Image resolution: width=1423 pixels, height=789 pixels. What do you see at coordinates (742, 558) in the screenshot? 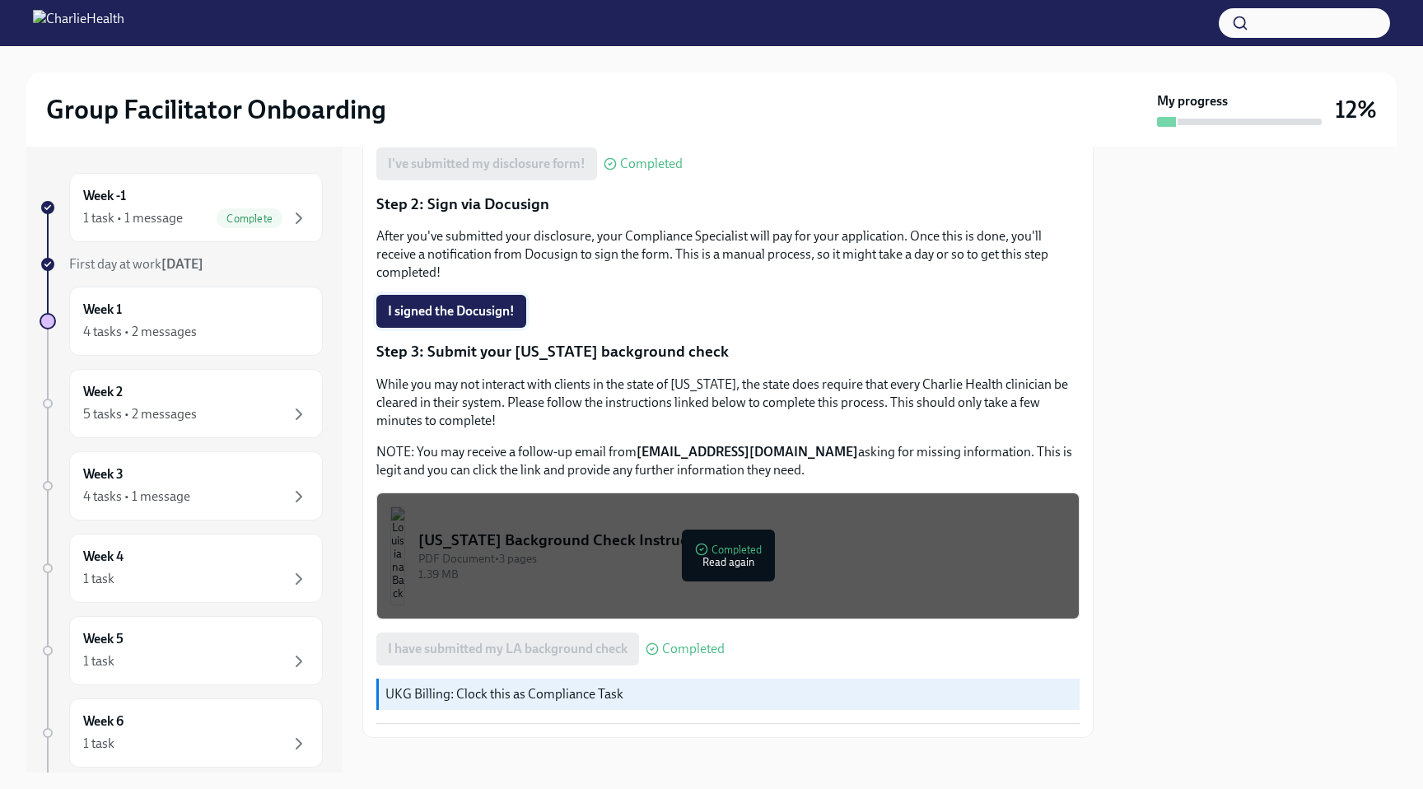
I see `div: PDF Document • 3 pages` at bounding box center [742, 558].